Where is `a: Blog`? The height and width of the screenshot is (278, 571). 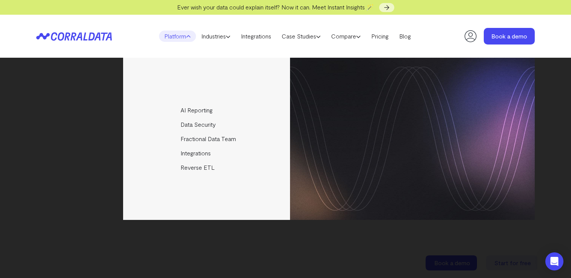
a: Blog is located at coordinates (405, 36).